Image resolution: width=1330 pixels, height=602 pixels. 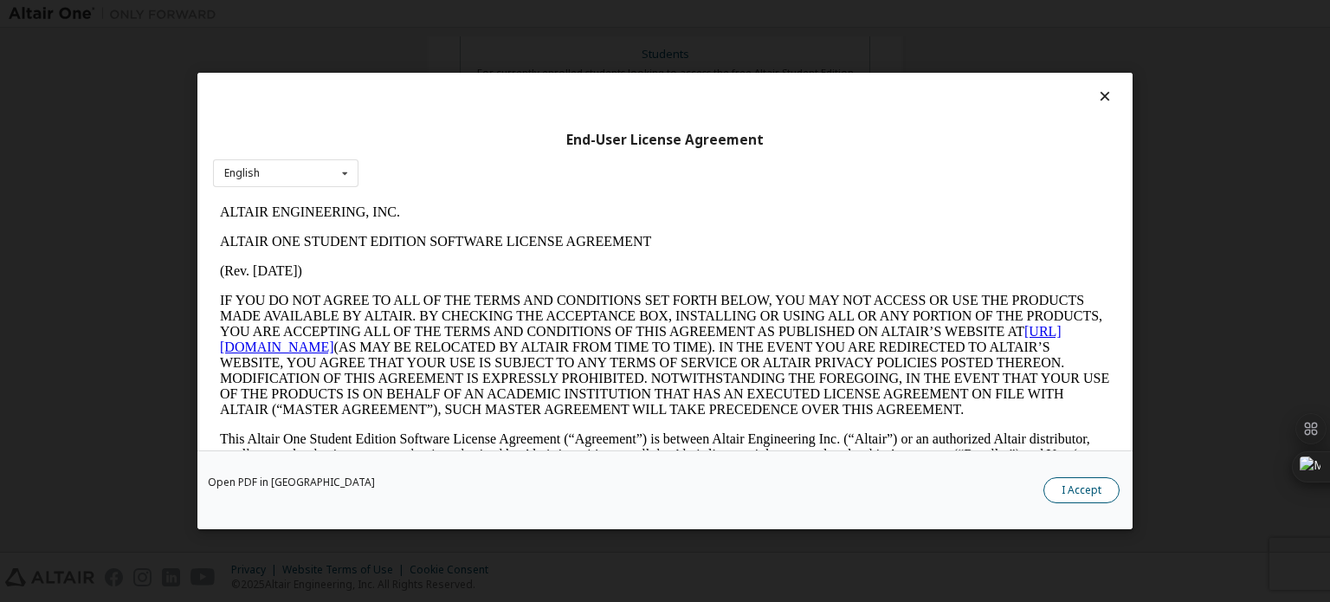 I want to click on div: End-User License Agreement, so click(x=665, y=140).